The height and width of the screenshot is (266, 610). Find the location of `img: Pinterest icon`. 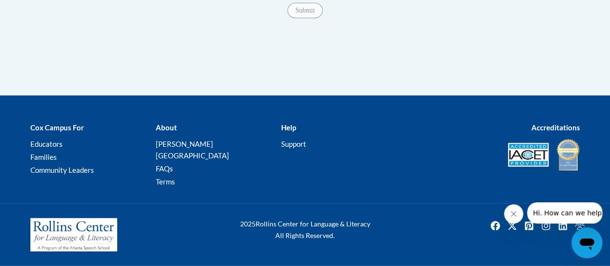

img: Pinterest icon is located at coordinates (529, 226).